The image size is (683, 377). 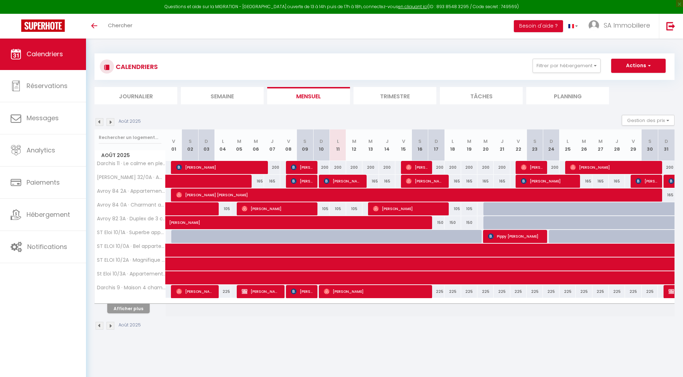 I want to click on th: 31, so click(x=666, y=145).